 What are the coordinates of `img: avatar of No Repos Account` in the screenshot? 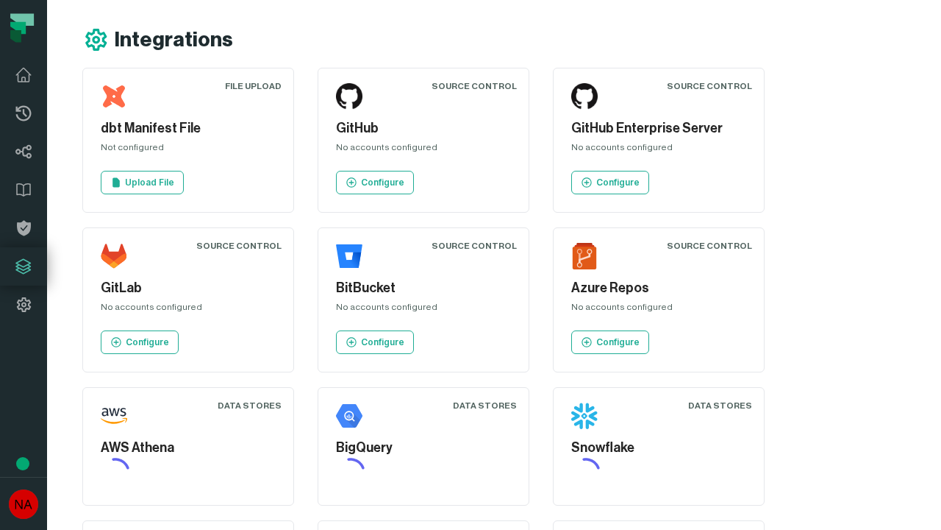 It's located at (24, 504).